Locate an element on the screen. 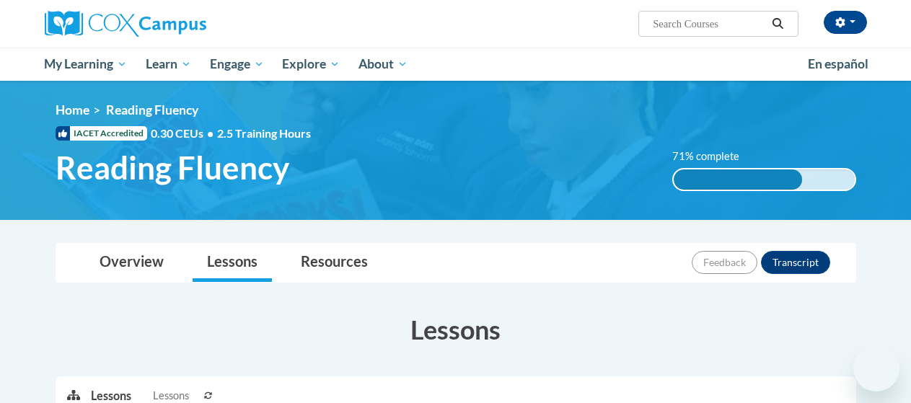  button: Search is located at coordinates (778, 24).